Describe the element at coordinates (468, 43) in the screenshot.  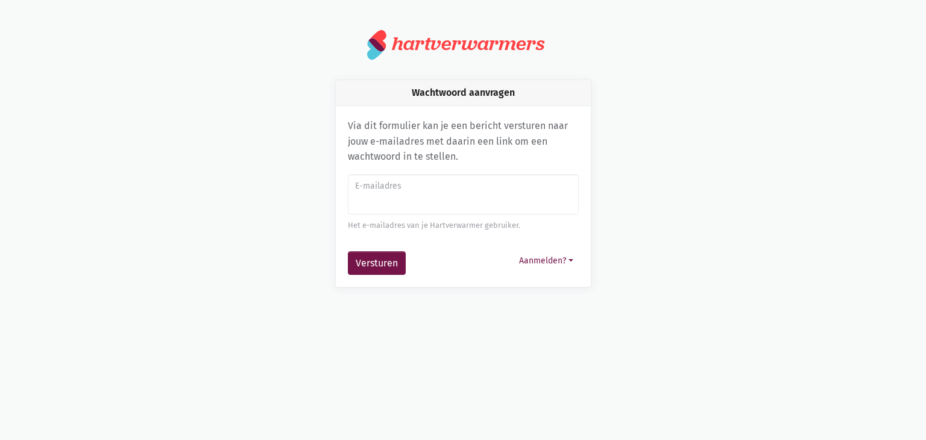
I see `div: hartverwarmers` at that location.